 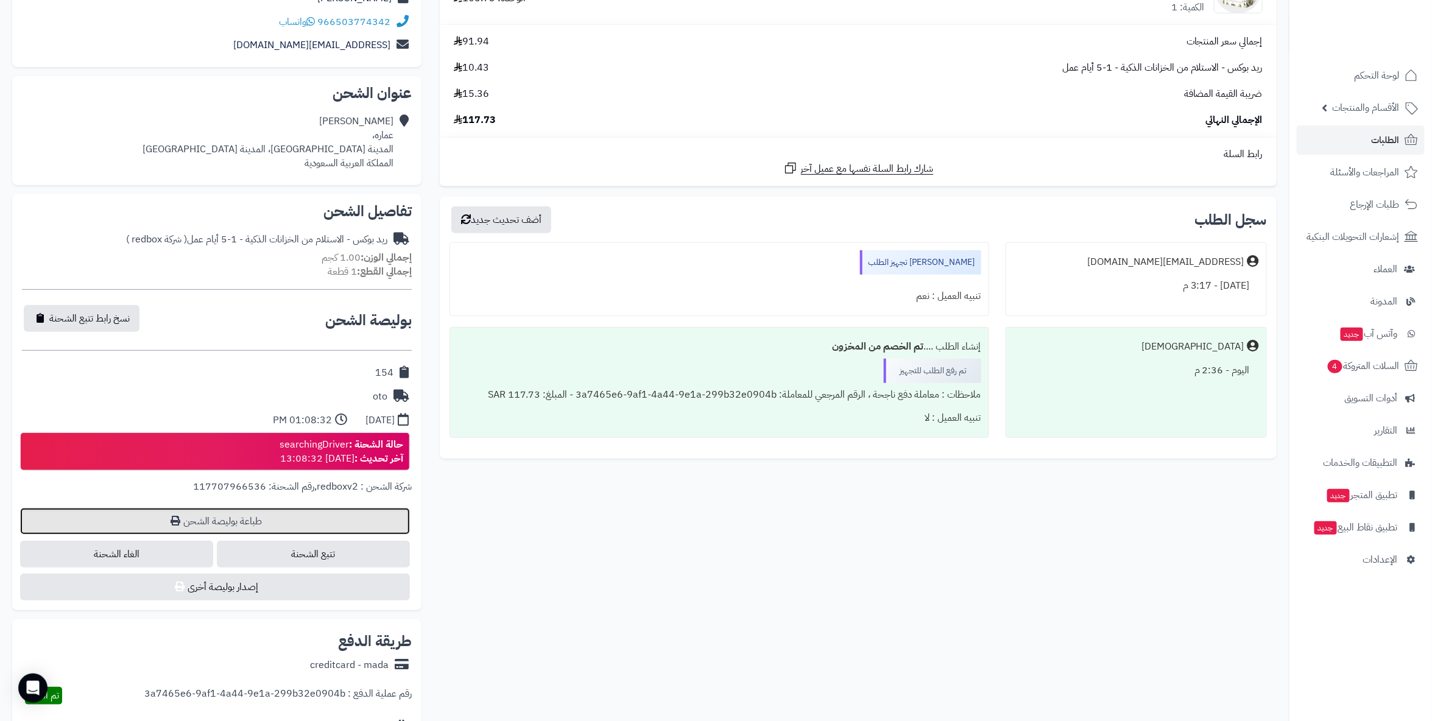 I want to click on small: 1 قطعة, so click(x=370, y=272).